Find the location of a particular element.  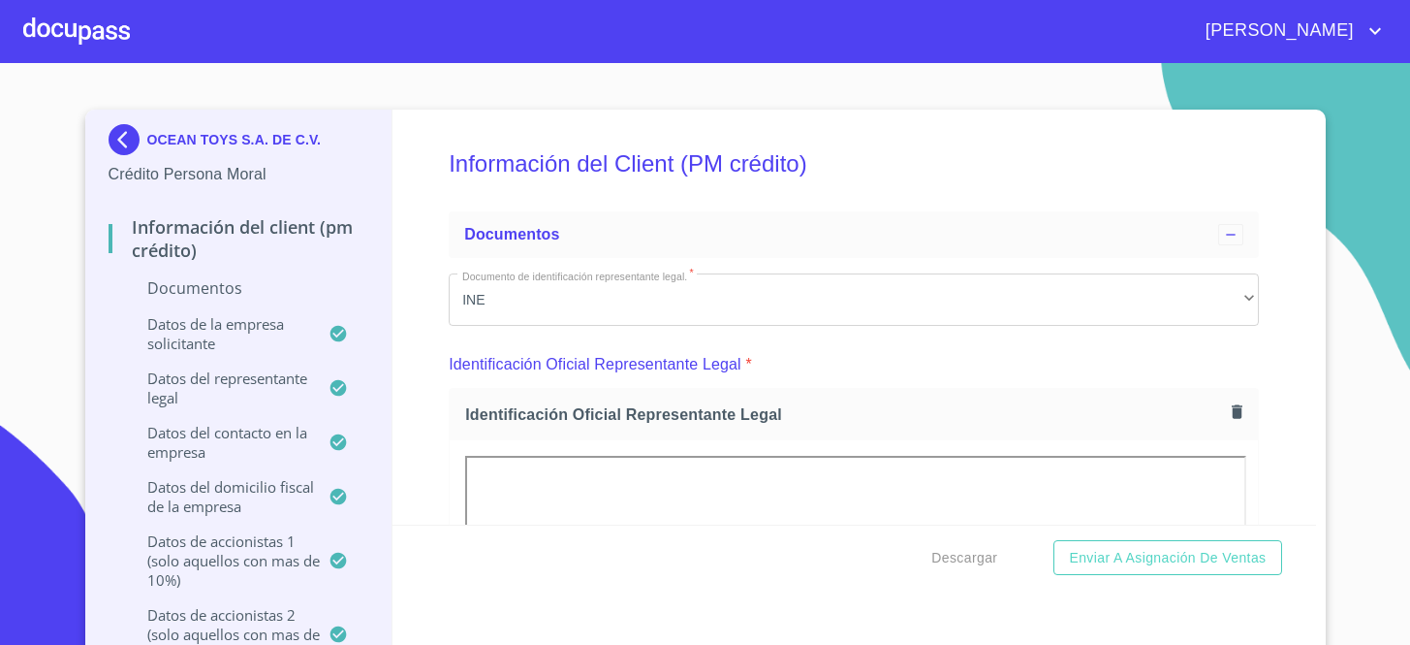

p: Crédito Persona Moral is located at coordinates (238, 174).